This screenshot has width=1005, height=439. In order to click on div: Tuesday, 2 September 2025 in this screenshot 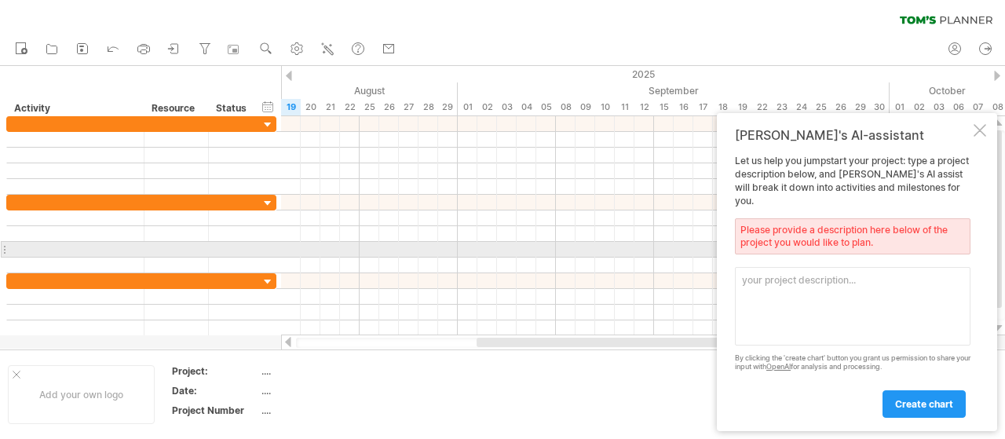, I will do `click(487, 107)`.